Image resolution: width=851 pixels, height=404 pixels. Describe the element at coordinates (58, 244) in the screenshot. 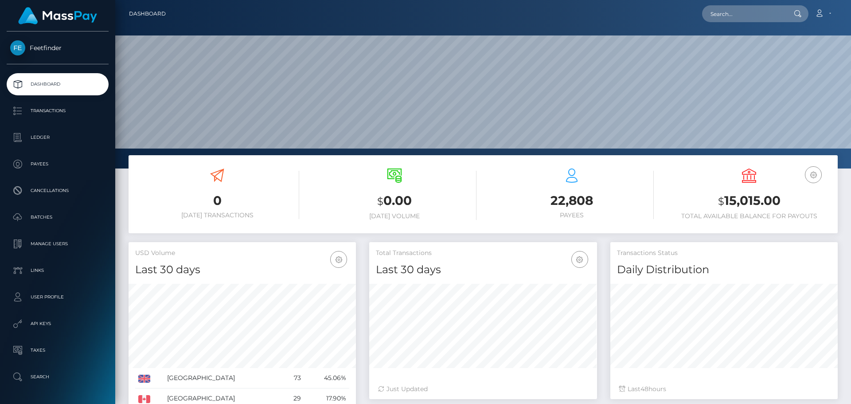

I see `a: Manage Users` at that location.